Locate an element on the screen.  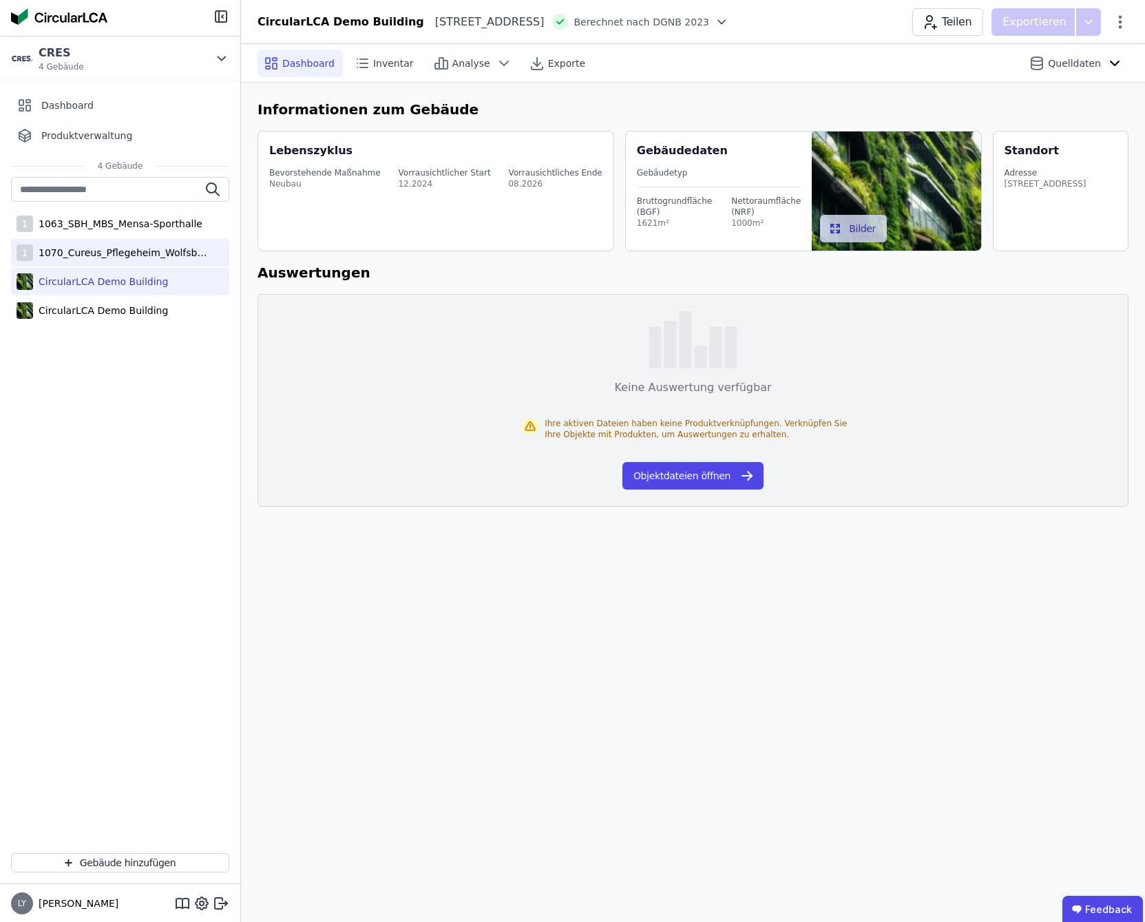
button: Objektdateien öffnen is located at coordinates (693, 476).